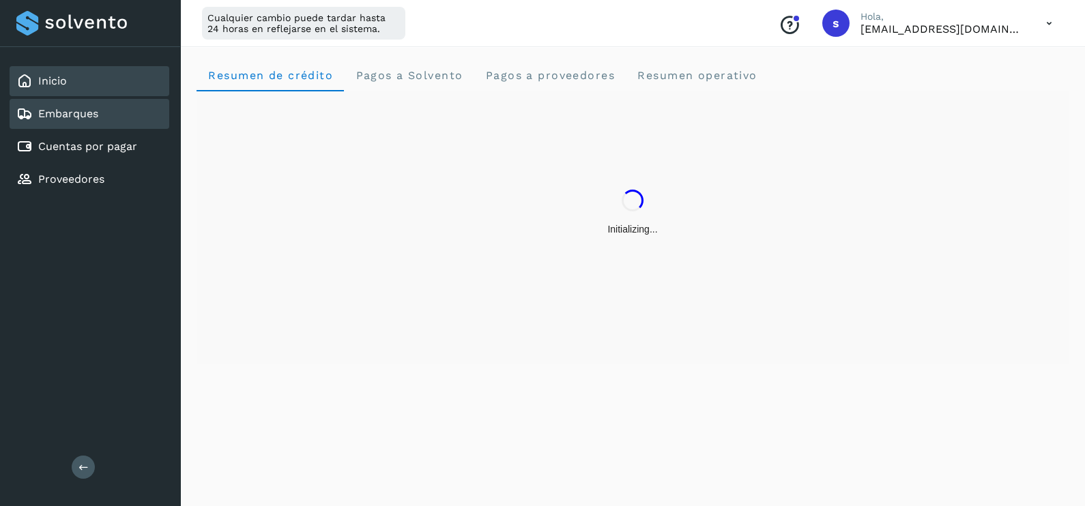  What do you see at coordinates (89, 81) in the screenshot?
I see `div: Inicio` at bounding box center [89, 81].